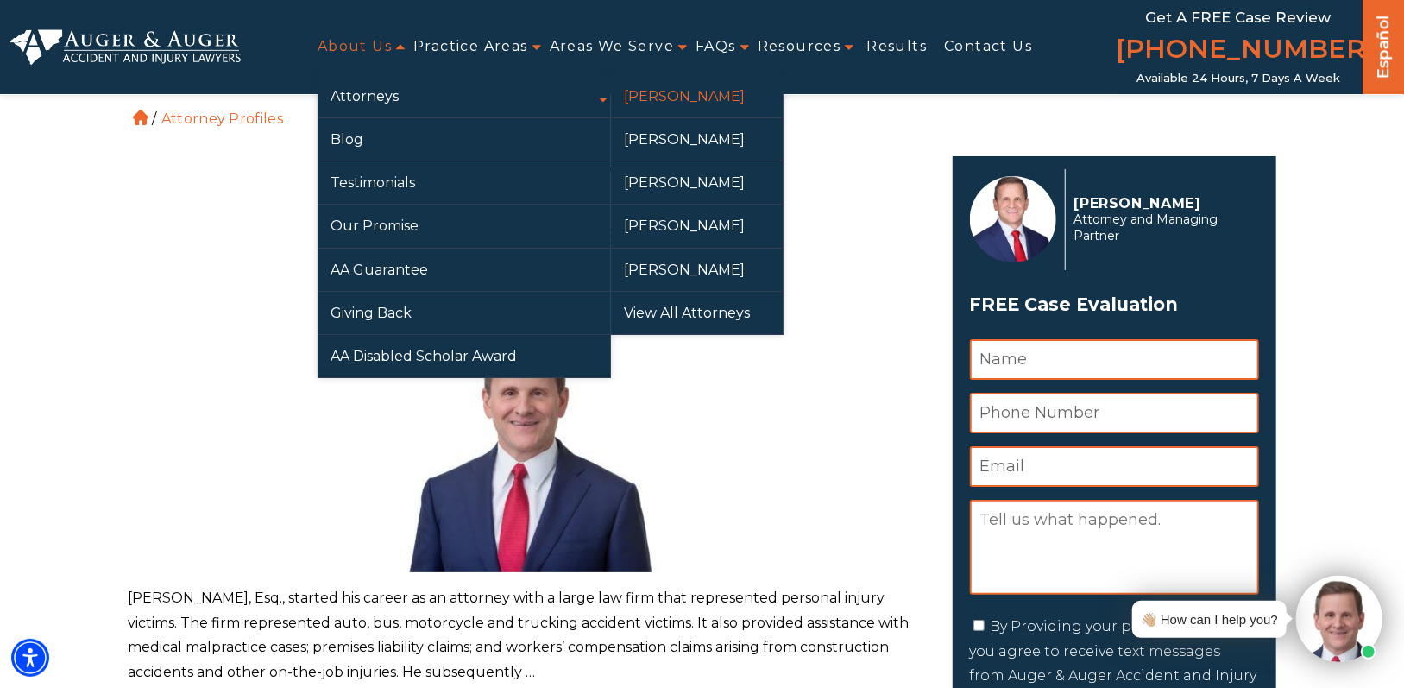  What do you see at coordinates (896, 47) in the screenshot?
I see `a: Results` at bounding box center [896, 47].